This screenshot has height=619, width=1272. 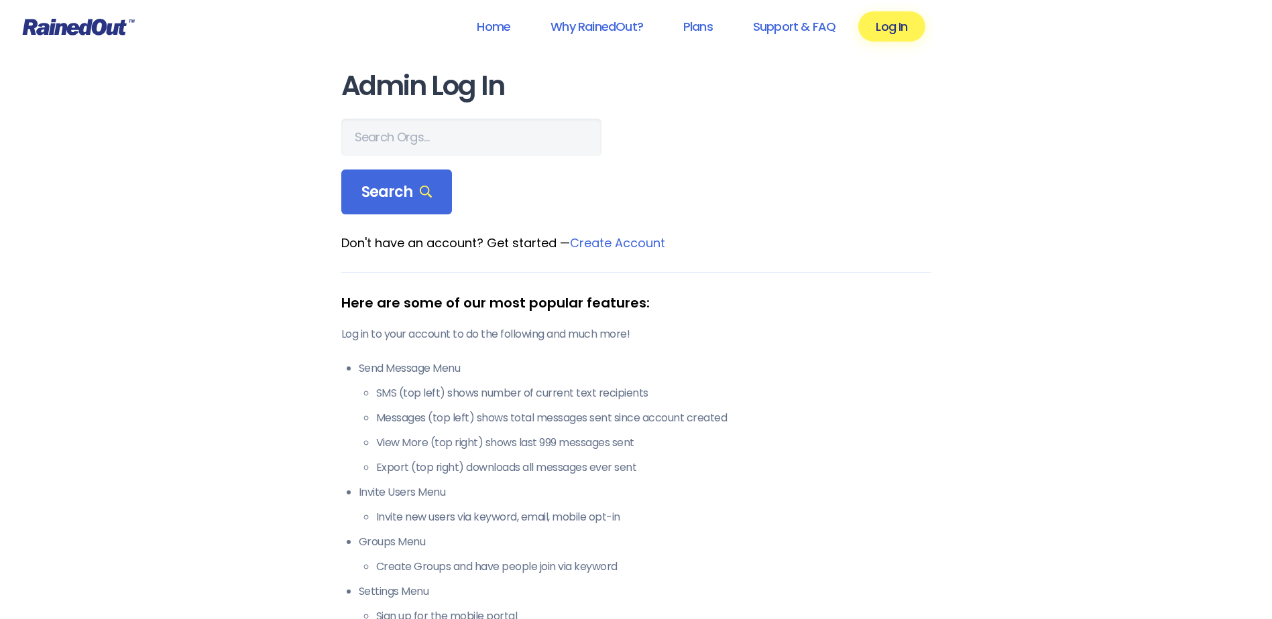 I want to click on a: Why RainedOut?, so click(x=597, y=26).